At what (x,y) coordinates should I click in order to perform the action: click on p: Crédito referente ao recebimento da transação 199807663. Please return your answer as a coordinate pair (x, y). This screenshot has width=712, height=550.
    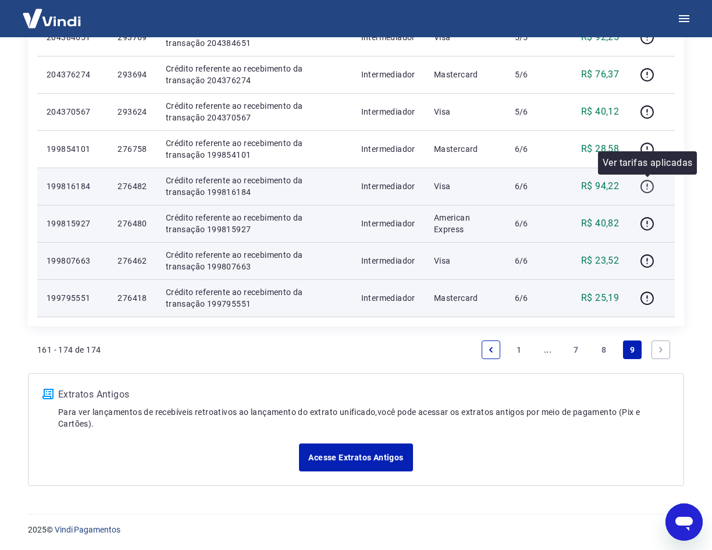
    Looking at the image, I should click on (254, 261).